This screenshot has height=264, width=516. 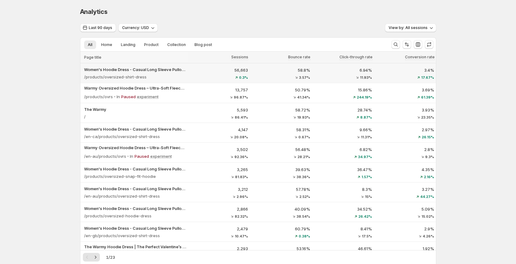 I want to click on span: Bounce rate, so click(x=299, y=57).